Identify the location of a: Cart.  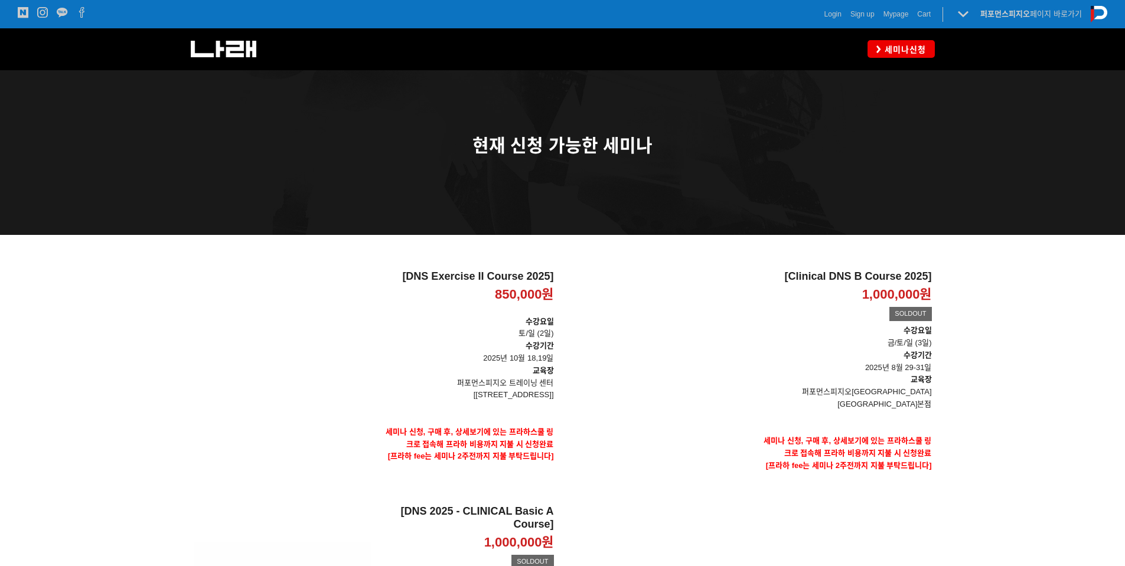
(924, 14).